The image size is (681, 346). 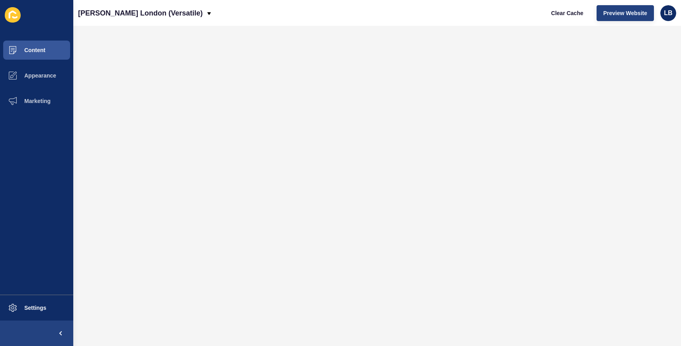 What do you see at coordinates (567, 13) in the screenshot?
I see `button: Clear Cache` at bounding box center [567, 13].